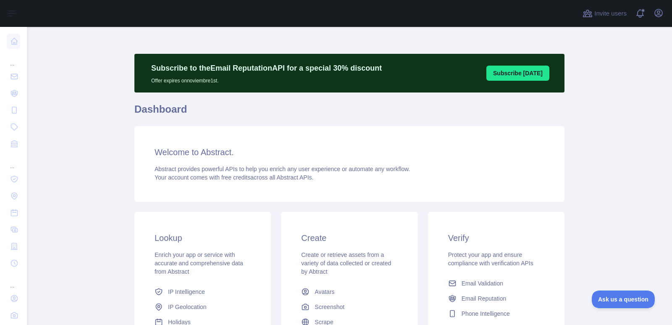 The height and width of the screenshot is (325, 672). What do you see at coordinates (349, 291) in the screenshot?
I see `a: Avatars` at bounding box center [349, 291].